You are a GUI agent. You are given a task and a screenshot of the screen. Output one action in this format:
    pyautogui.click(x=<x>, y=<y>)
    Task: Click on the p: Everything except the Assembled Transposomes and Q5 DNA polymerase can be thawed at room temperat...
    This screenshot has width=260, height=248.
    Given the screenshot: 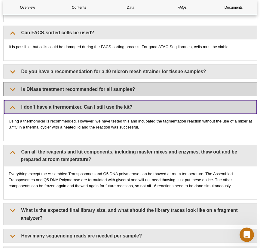 What is the action you would take?
    pyautogui.click(x=131, y=180)
    